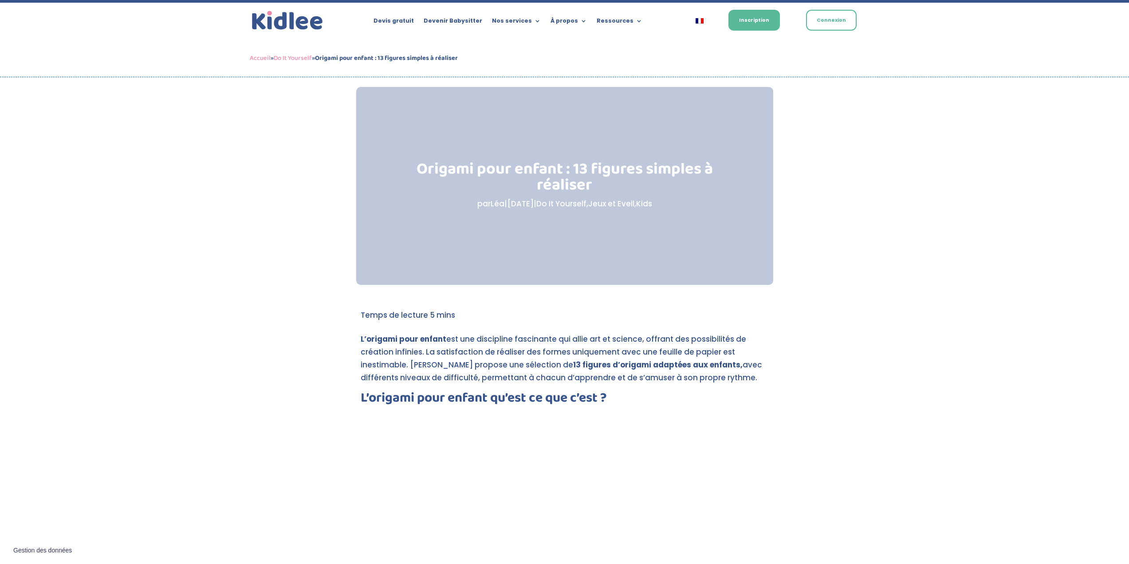 The height and width of the screenshot is (564, 1129). Describe the element at coordinates (564, 204) in the screenshot. I see `p: par | | , ,` at that location.